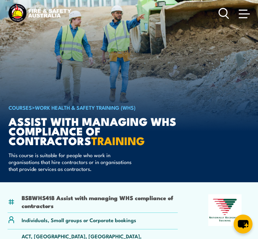 The image size is (258, 239). Describe the element at coordinates (85, 107) in the screenshot. I see `a: Work Health & Safety Training (WHS)` at that location.